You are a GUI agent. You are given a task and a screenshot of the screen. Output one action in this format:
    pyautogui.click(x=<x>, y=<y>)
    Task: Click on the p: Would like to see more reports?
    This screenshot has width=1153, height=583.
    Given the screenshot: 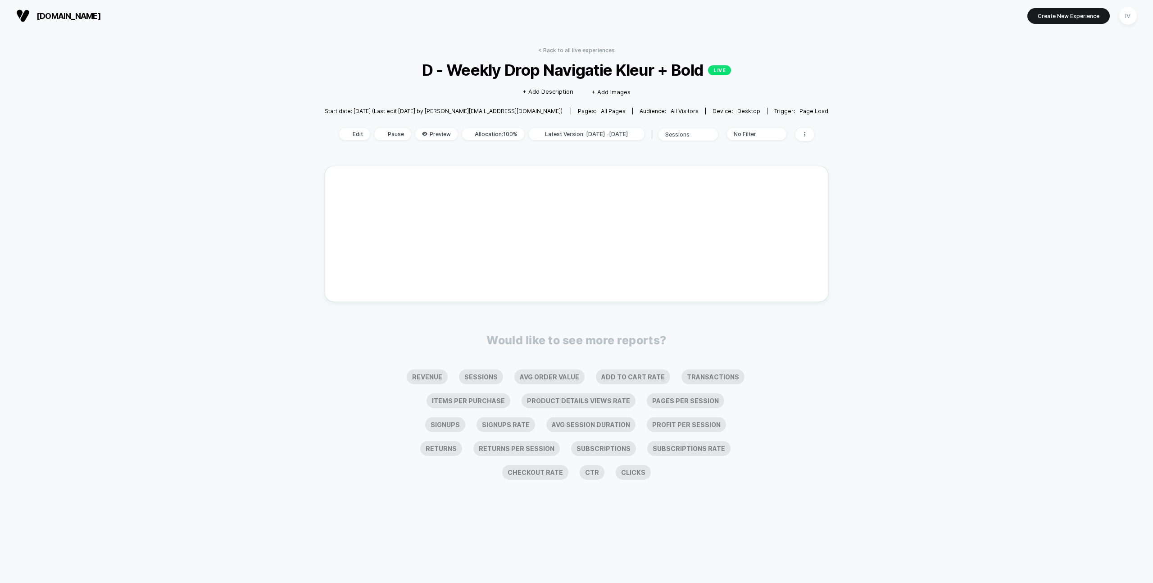 What is the action you would take?
    pyautogui.click(x=577, y=340)
    